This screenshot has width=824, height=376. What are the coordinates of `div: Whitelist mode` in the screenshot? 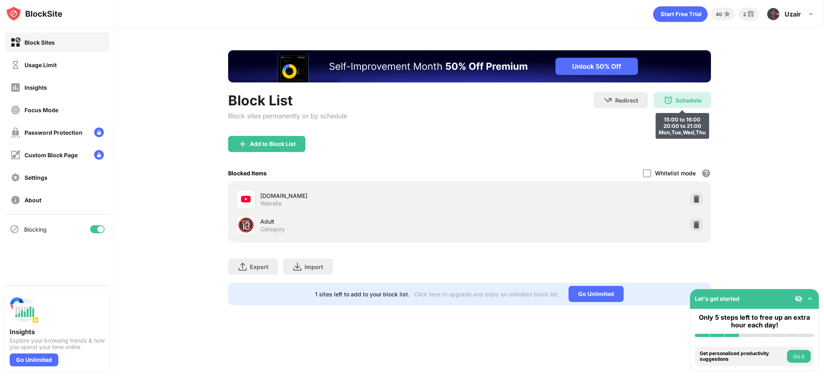 It's located at (675, 173).